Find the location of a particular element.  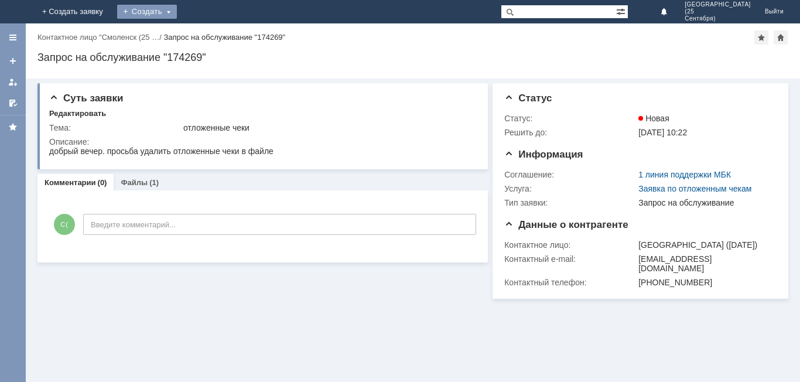

span: Данные о контрагенте is located at coordinates (566, 224).